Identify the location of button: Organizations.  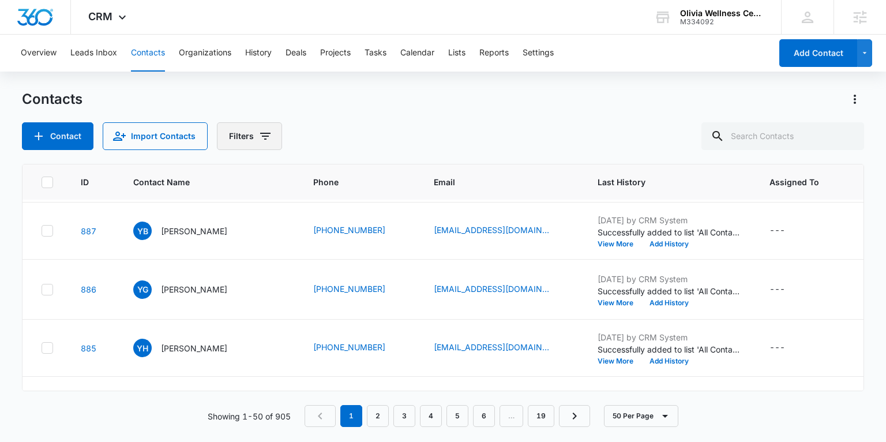
(205, 53).